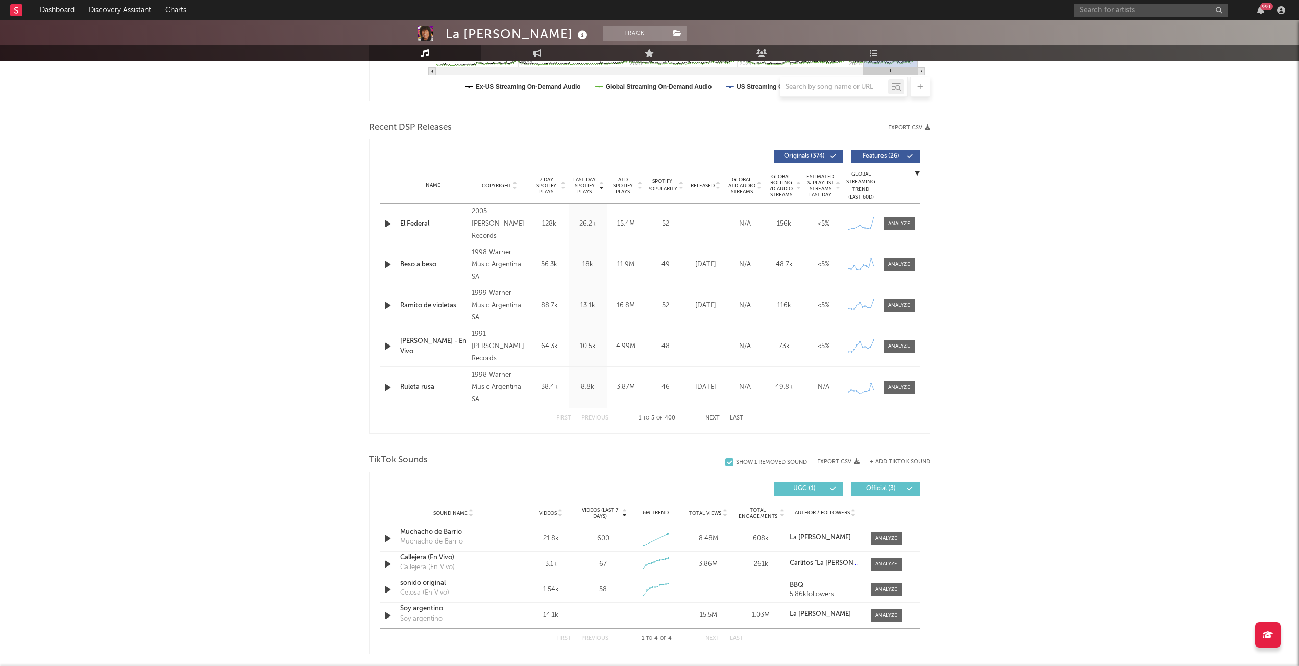  I want to click on div: 67, so click(603, 565).